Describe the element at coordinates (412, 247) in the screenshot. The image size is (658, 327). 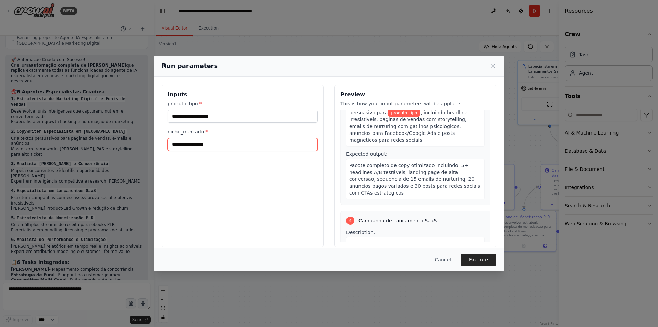
I see `span: Estruturar campanha completa de lancamento para produto SaaS` at that location.